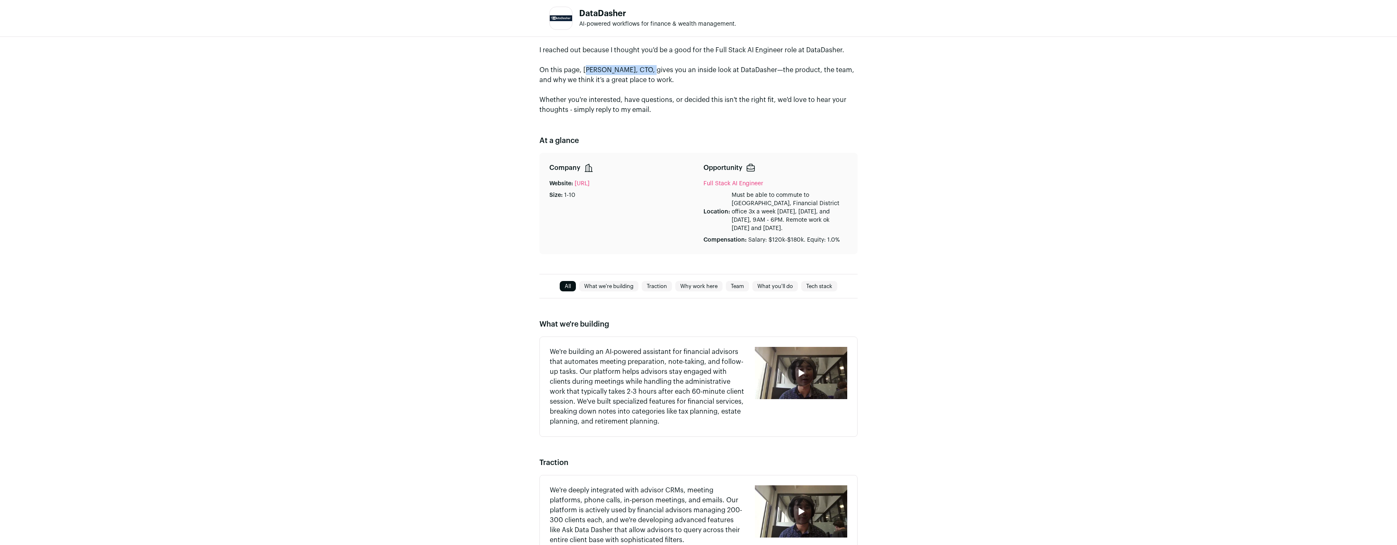 The width and height of the screenshot is (1397, 545). I want to click on a: What you'll do, so click(775, 286).